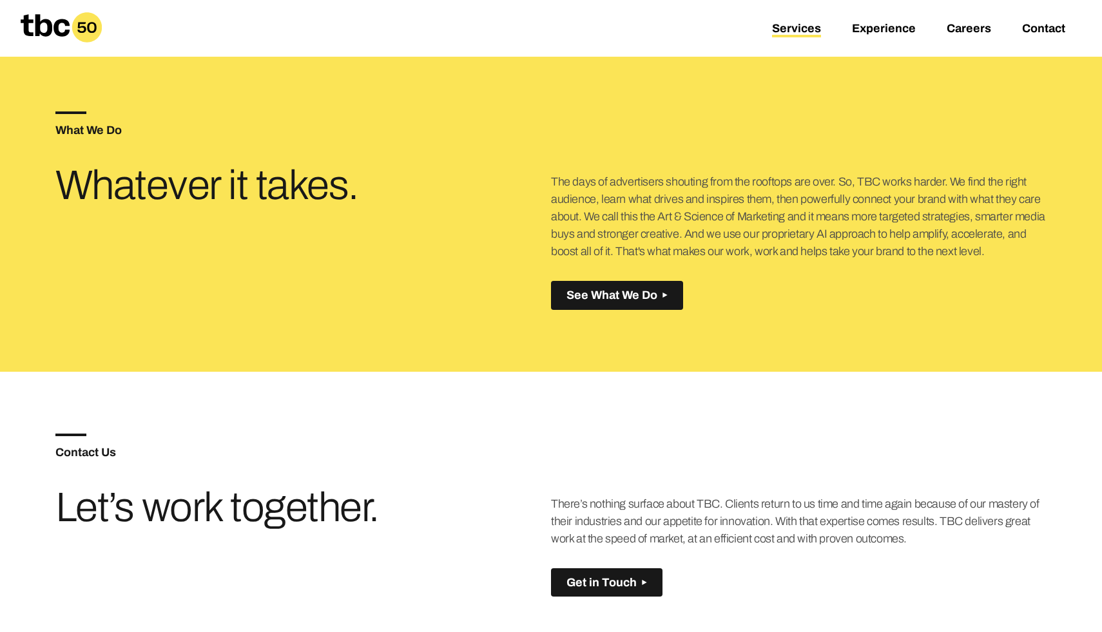  I want to click on span: Get in Touch, so click(601, 583).